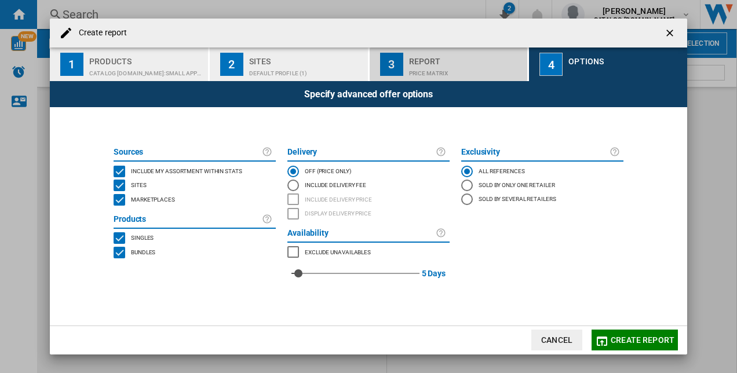 This screenshot has width=737, height=373. Describe the element at coordinates (671, 33) in the screenshot. I see `button: getI18NText('BUTTONS.CLOSE_DIALOG')` at that location.